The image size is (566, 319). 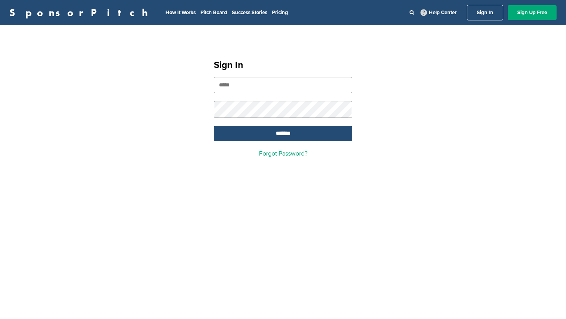 What do you see at coordinates (214, 13) in the screenshot?
I see `a: Pitch Board` at bounding box center [214, 13].